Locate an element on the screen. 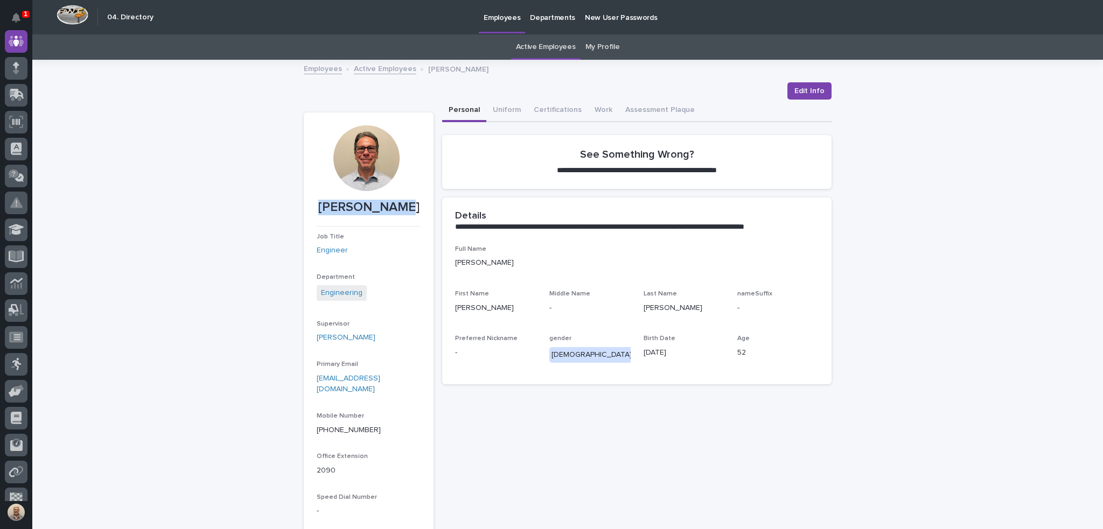 The height and width of the screenshot is (529, 1103). span: Mobile Number is located at coordinates (340, 416).